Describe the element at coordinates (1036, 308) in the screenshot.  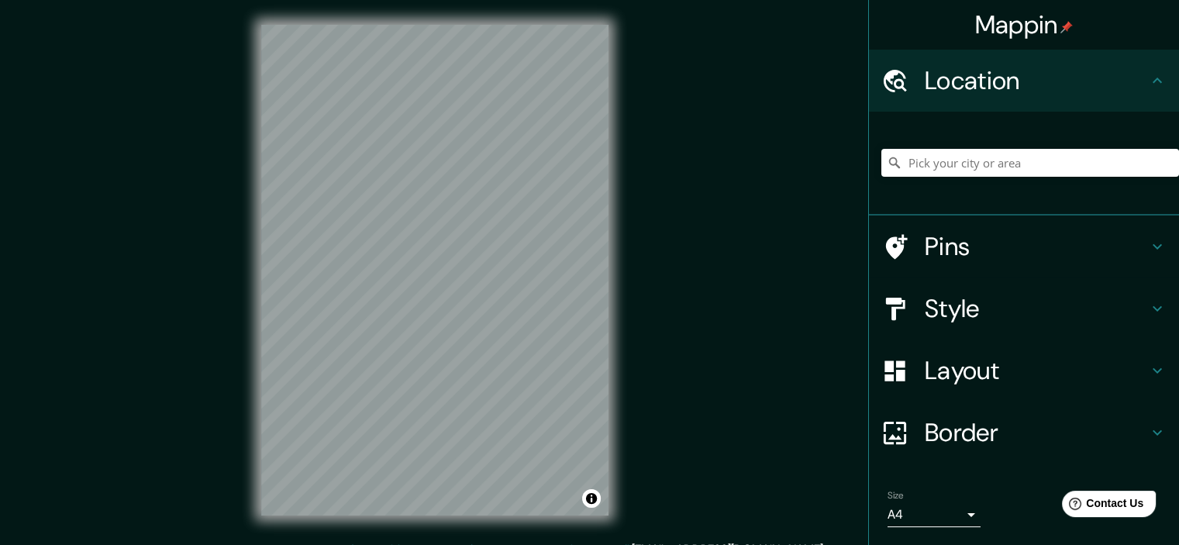
I see `h4: Style` at that location.